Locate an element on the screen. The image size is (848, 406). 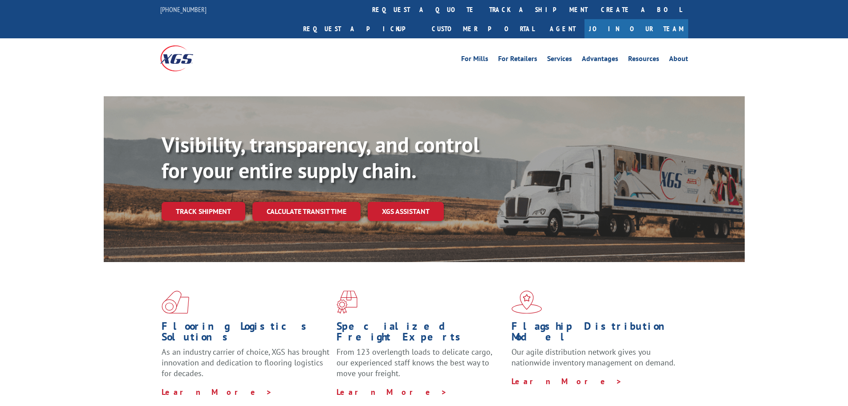
h1: Specialized Freight Experts is located at coordinates (421, 334).